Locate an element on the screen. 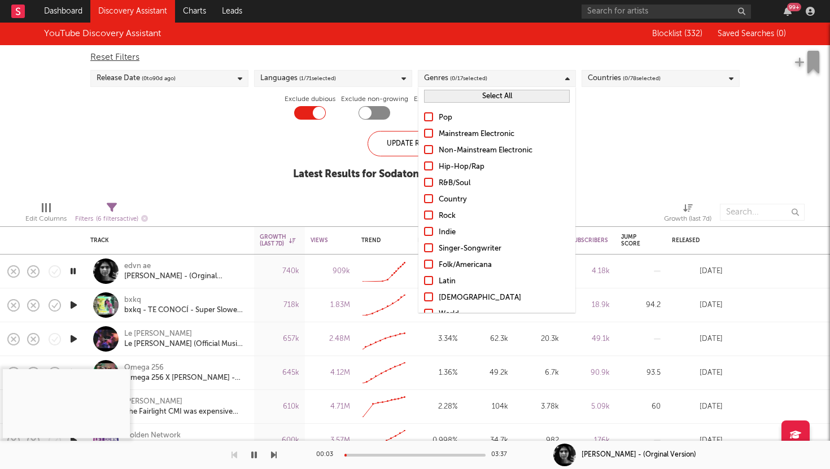  div: bxkq - TE CONOCÍ - Super Slowed (Official Audio) is located at coordinates (185, 311).